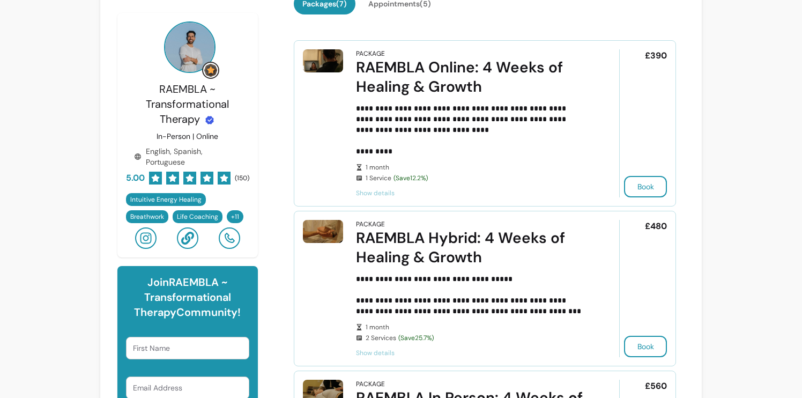  I want to click on span: Breathwork, so click(147, 216).